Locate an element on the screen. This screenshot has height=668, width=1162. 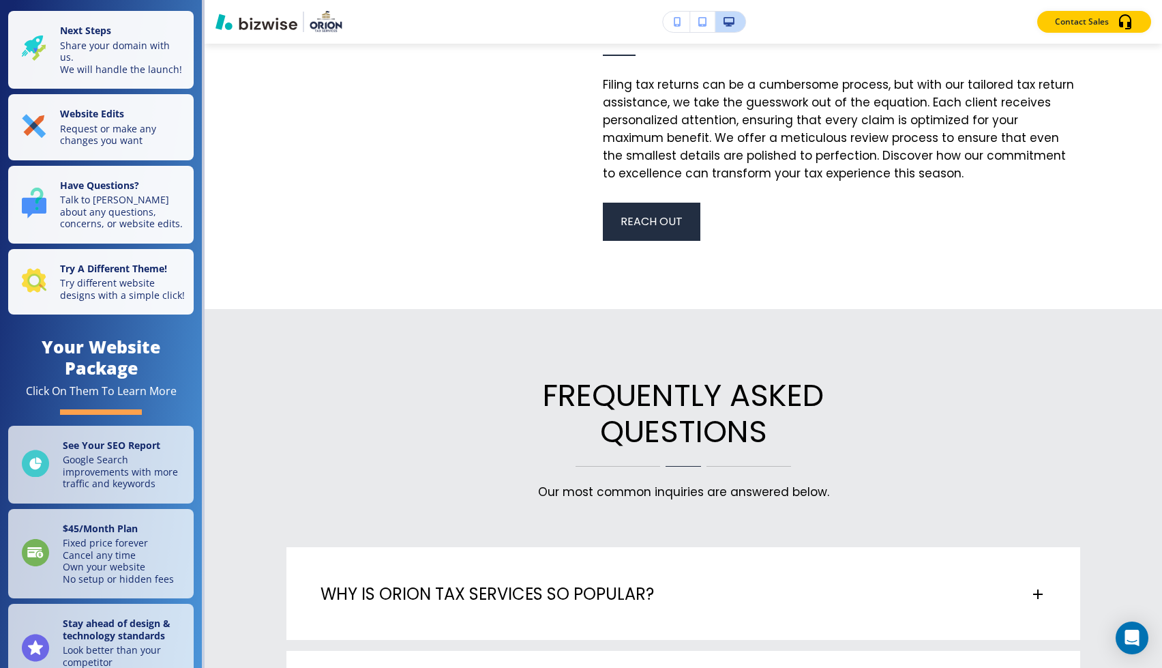
strong: Try A Different Theme! is located at coordinates (113, 268).